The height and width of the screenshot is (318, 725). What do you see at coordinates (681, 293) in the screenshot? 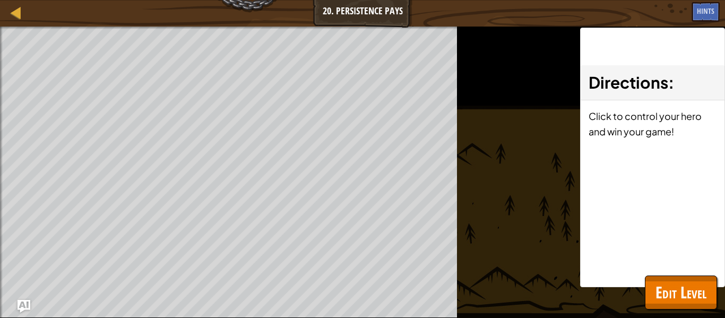
I see `button: Edit Level` at bounding box center [681, 293].